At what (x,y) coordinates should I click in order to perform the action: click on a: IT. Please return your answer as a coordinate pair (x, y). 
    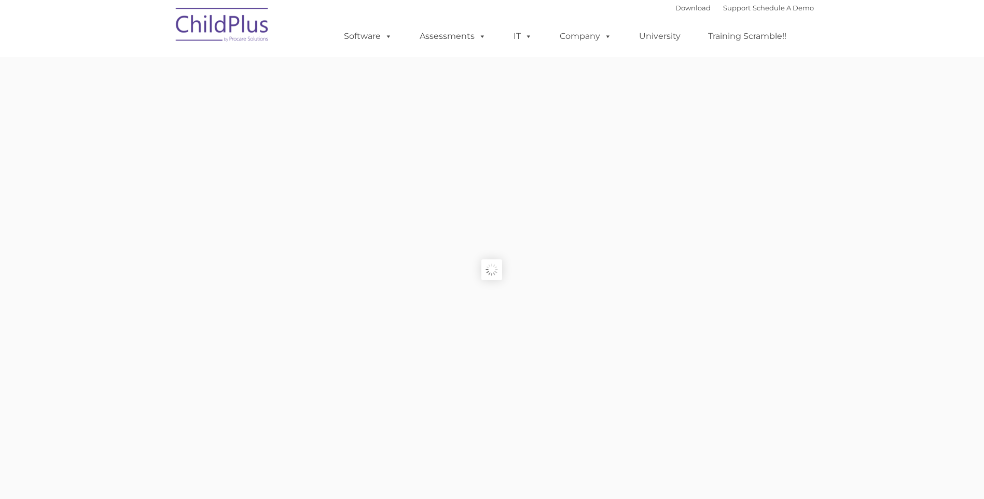
    Looking at the image, I should click on (523, 36).